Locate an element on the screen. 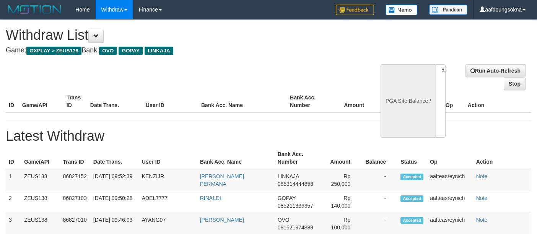 The width and height of the screenshot is (537, 234). td: Rp 140,000 is located at coordinates (341, 202).